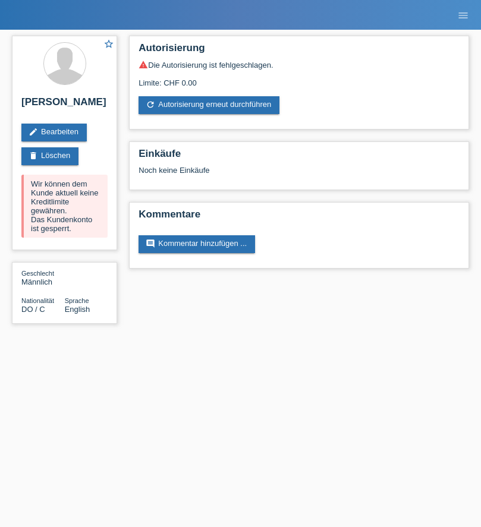  I want to click on h2: Einkäufe, so click(299, 157).